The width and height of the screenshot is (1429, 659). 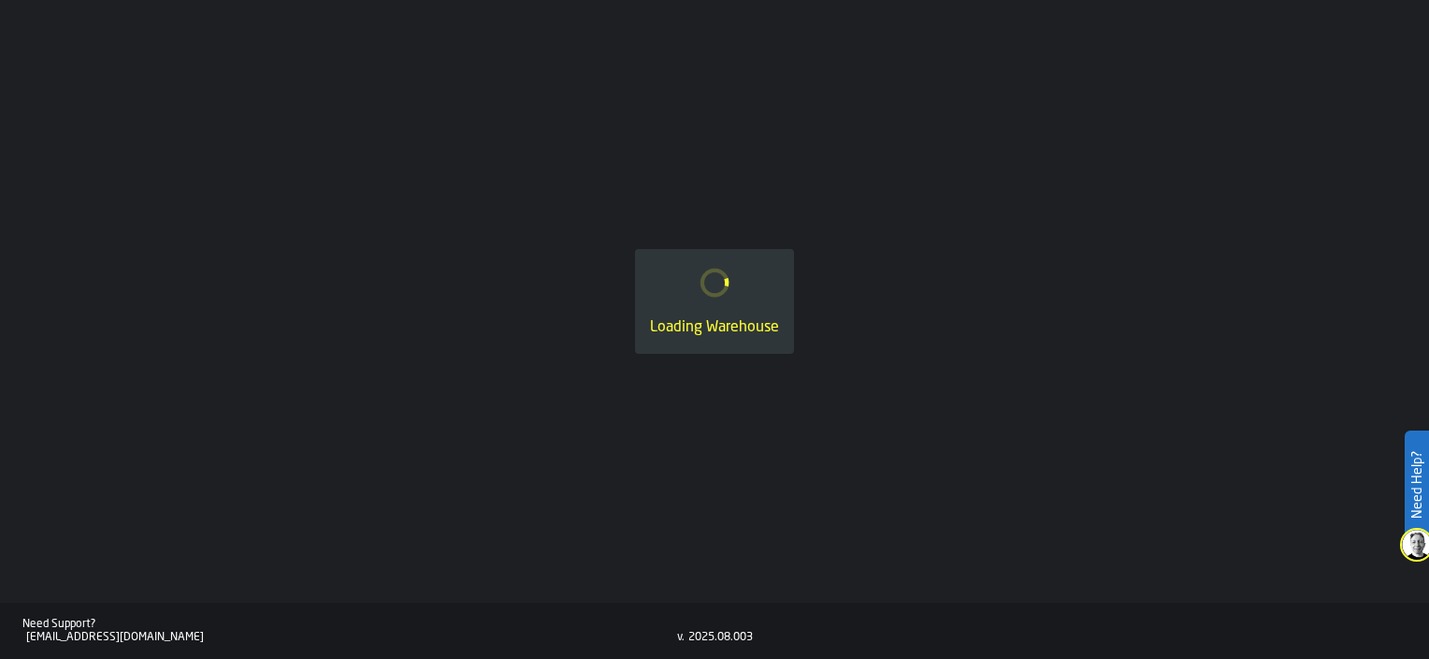 What do you see at coordinates (1417, 485) in the screenshot?
I see `label: Need Help?` at bounding box center [1417, 485].